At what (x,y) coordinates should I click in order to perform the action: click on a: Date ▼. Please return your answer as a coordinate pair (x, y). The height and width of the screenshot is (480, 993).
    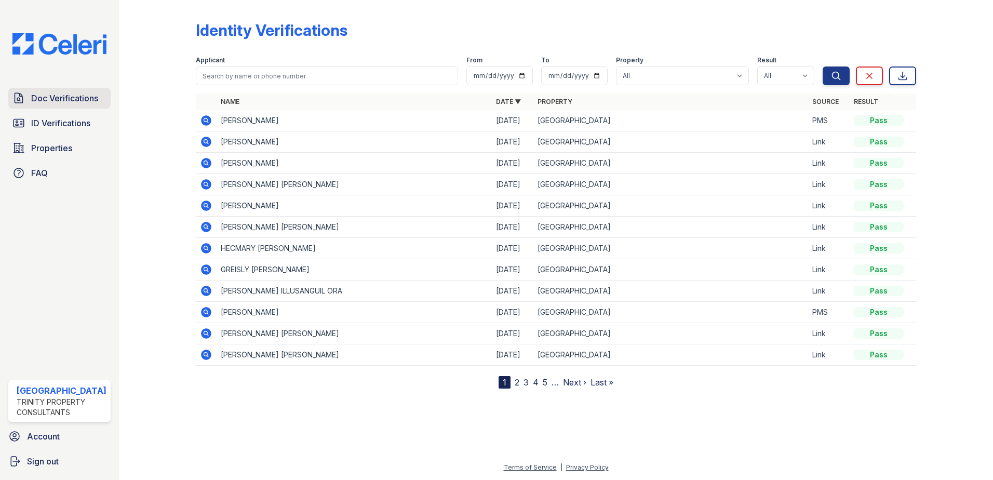
    Looking at the image, I should click on (509, 101).